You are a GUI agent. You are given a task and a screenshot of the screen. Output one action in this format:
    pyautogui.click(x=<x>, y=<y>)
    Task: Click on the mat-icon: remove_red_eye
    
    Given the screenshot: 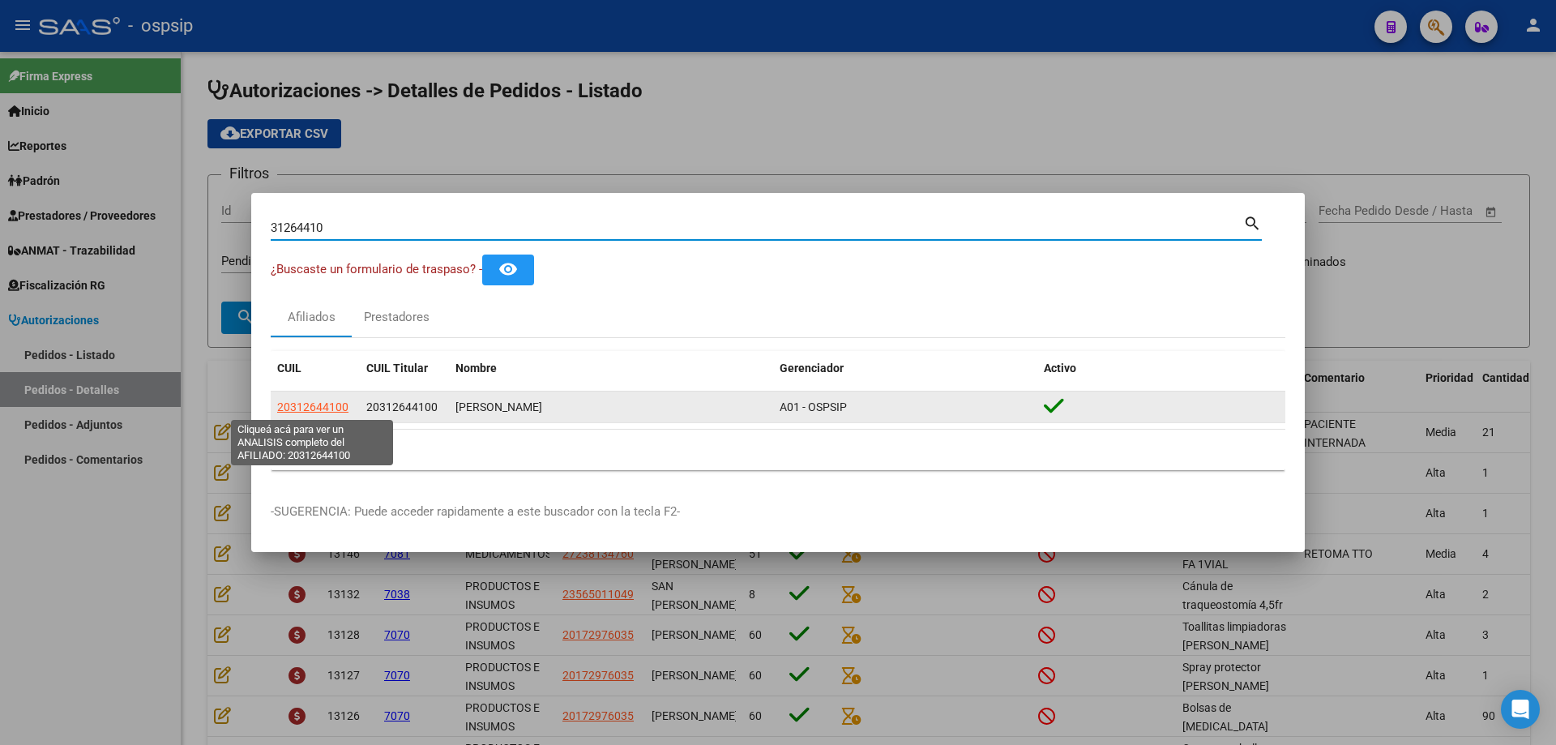 What is the action you would take?
    pyautogui.click(x=508, y=269)
    